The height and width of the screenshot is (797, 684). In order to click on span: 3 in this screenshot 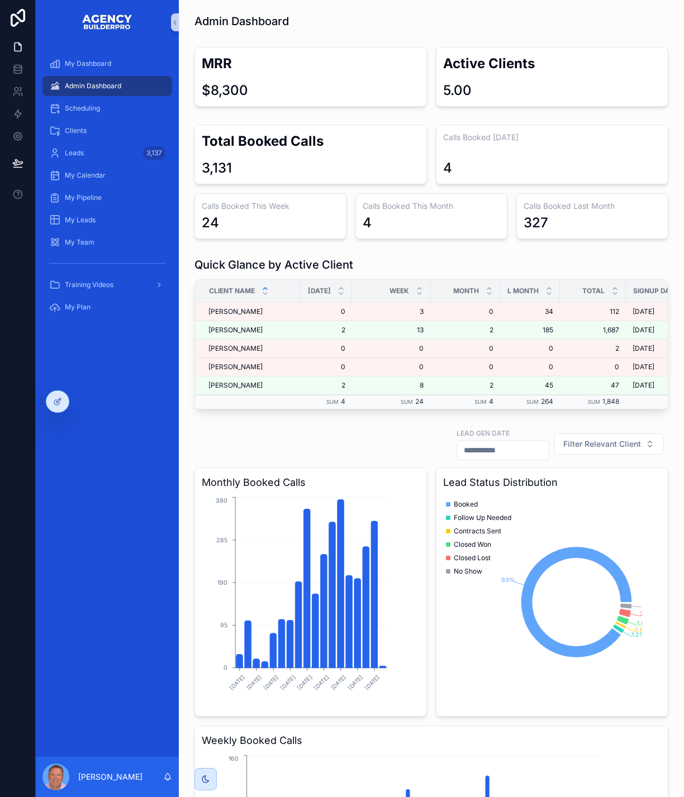, I will do `click(391, 312)`.